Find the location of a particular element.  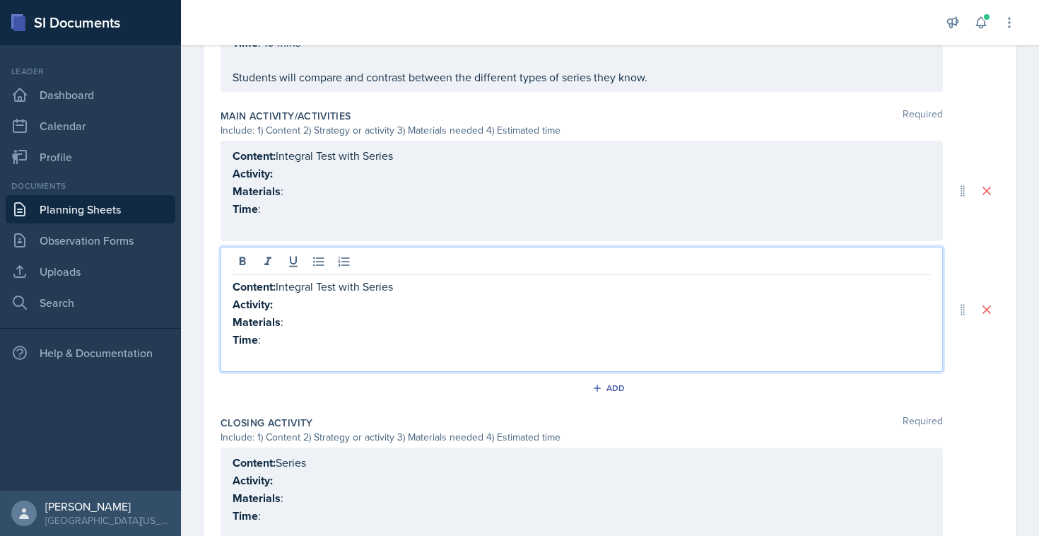

p: Series is located at coordinates (582, 462).